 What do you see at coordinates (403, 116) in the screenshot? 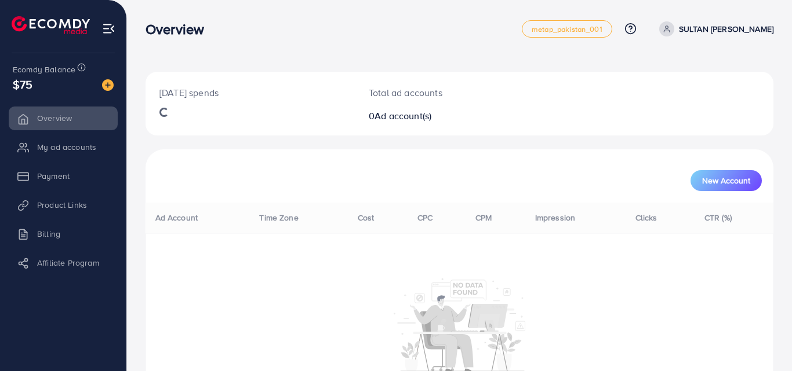
I see `span: Ad account(s)` at bounding box center [403, 116].